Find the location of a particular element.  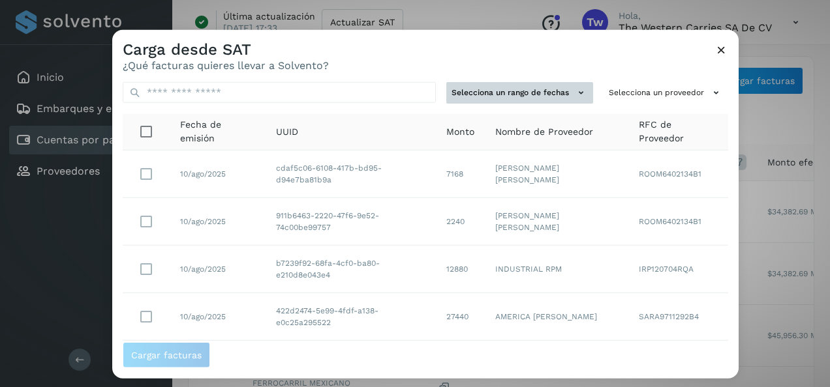

span: UUID is located at coordinates (287, 132).